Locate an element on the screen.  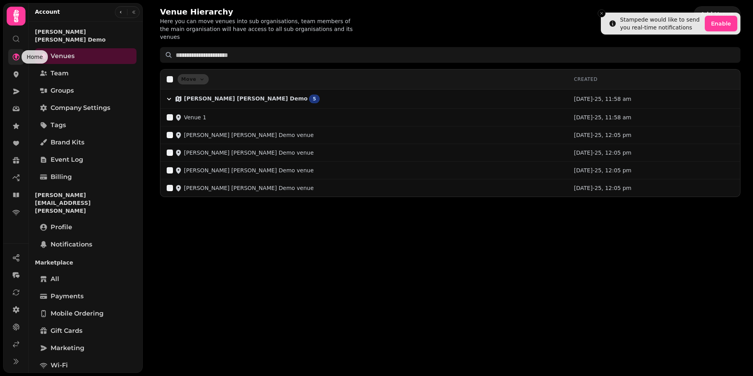
button: Close toast is located at coordinates (602, 13).